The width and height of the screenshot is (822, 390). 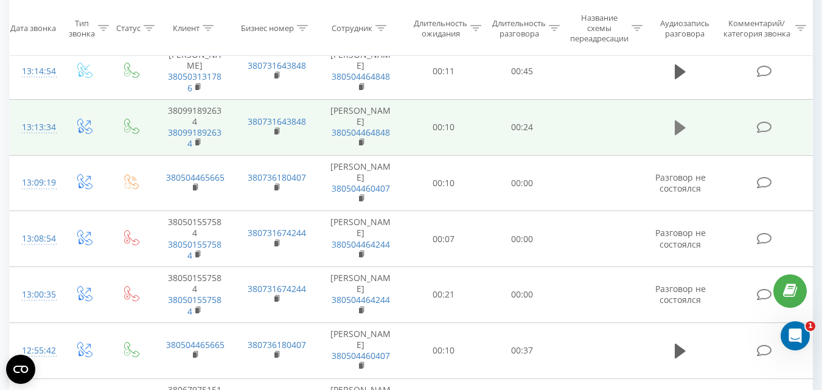 I want to click on a: 380991892634, so click(x=195, y=137).